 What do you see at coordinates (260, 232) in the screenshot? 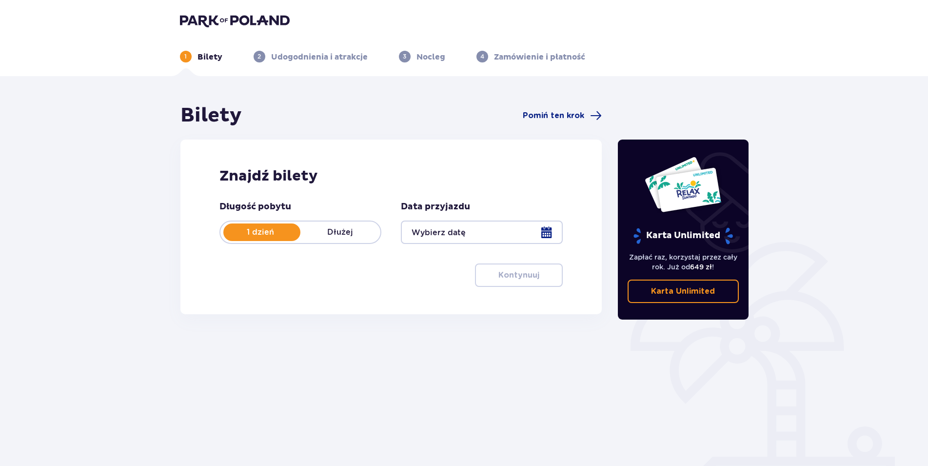
I see `p: 1 dzień` at bounding box center [260, 232].